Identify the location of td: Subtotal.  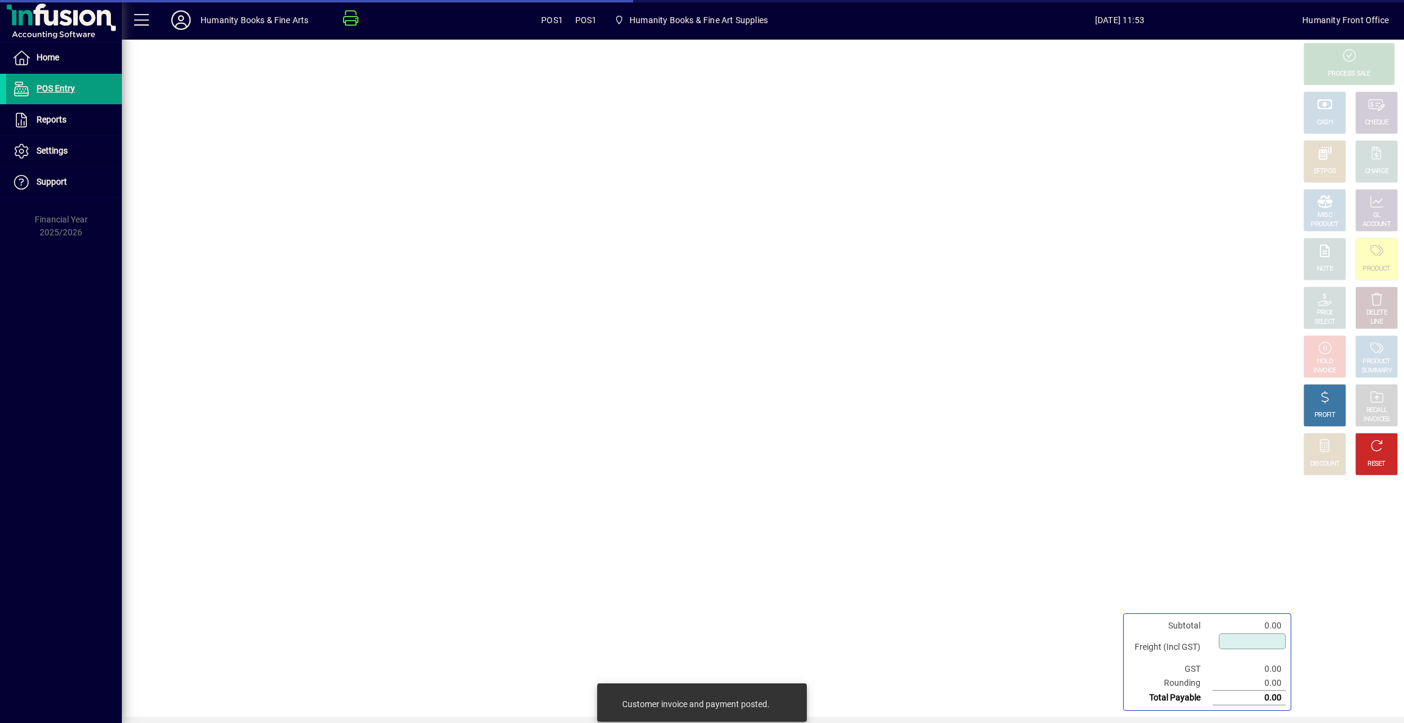
(1171, 625).